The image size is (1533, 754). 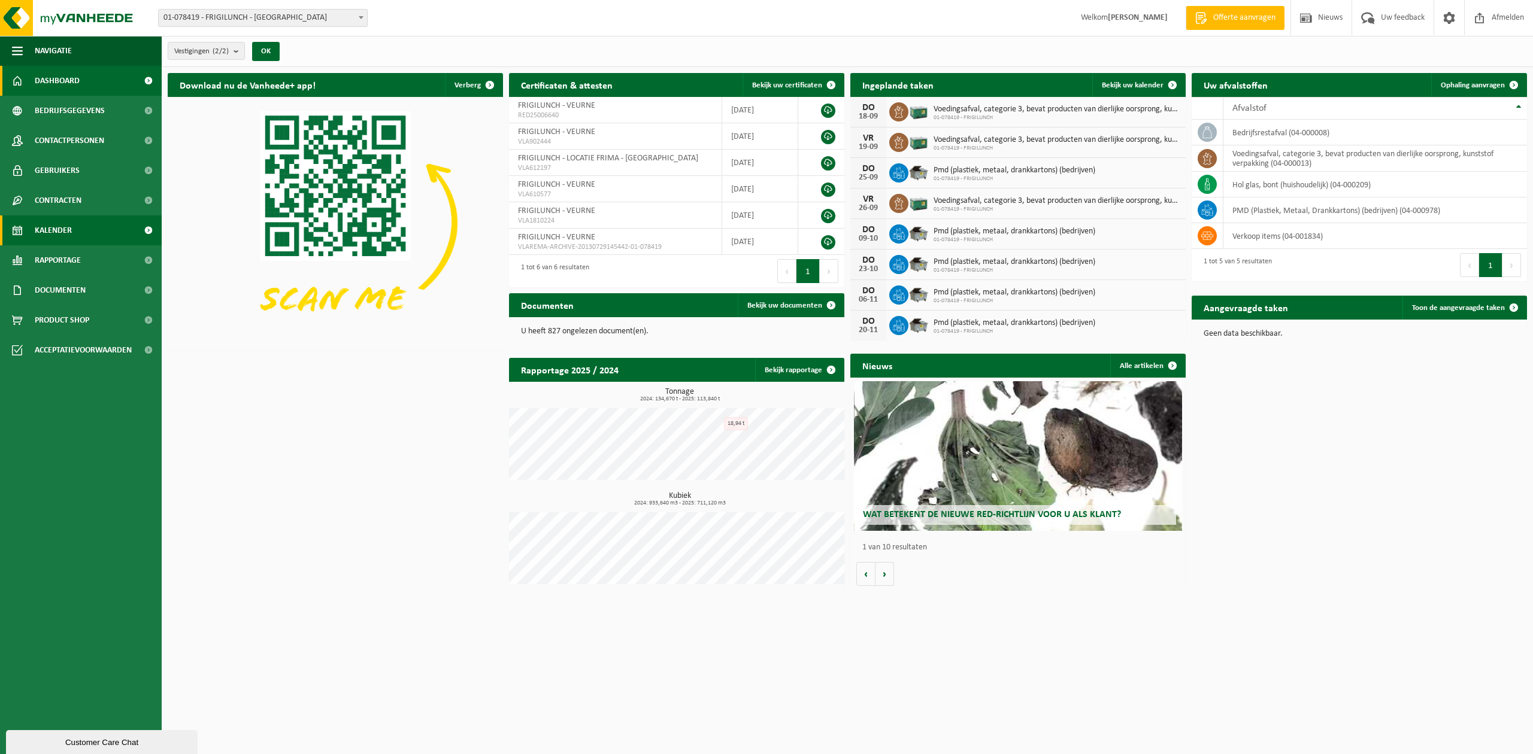 What do you see at coordinates (1478, 85) in the screenshot?
I see `a: Ophaling aanvragen` at bounding box center [1478, 85].